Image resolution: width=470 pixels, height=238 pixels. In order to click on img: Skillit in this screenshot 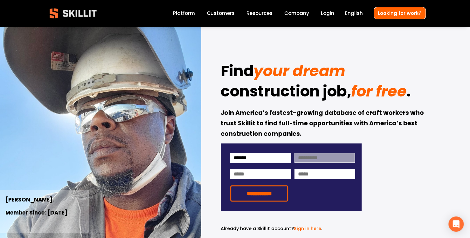, I will do `click(73, 13)`.